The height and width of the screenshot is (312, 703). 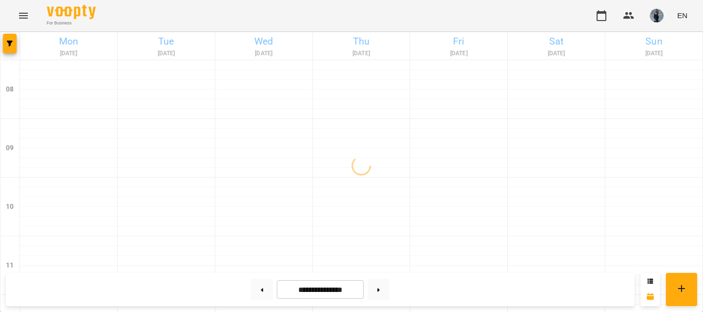 I want to click on h6: Wed, so click(x=264, y=41).